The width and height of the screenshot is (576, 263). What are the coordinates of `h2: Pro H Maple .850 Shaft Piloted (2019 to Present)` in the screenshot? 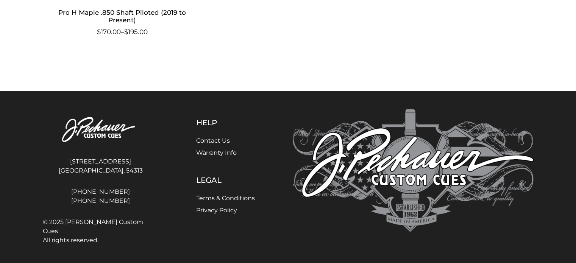 It's located at (122, 16).